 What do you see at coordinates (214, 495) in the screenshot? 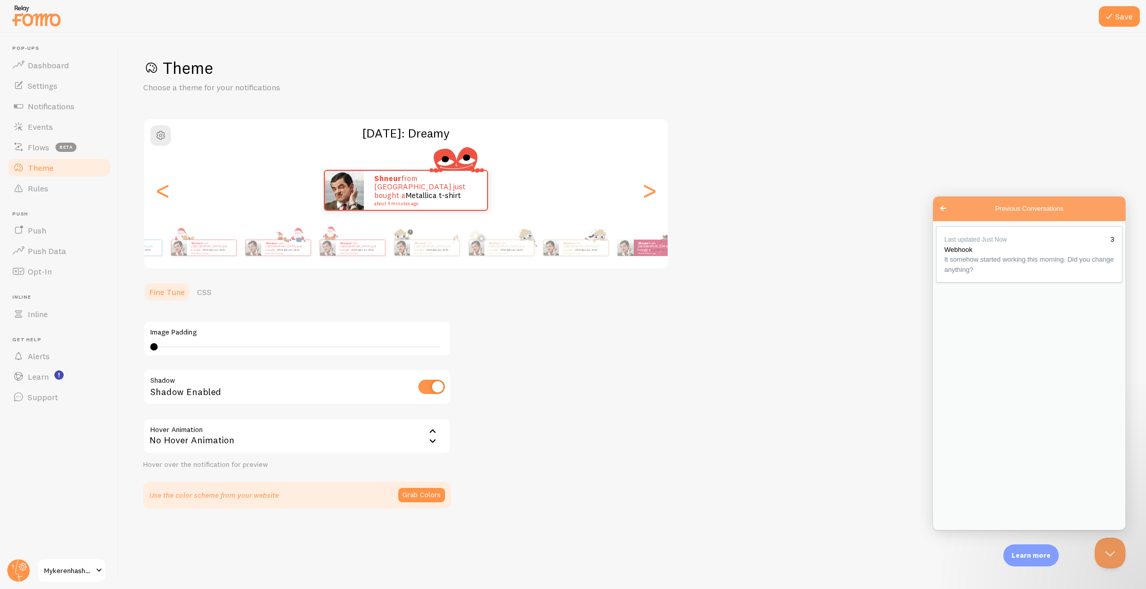
I see `p: Use the color scheme from your website` at bounding box center [214, 495].